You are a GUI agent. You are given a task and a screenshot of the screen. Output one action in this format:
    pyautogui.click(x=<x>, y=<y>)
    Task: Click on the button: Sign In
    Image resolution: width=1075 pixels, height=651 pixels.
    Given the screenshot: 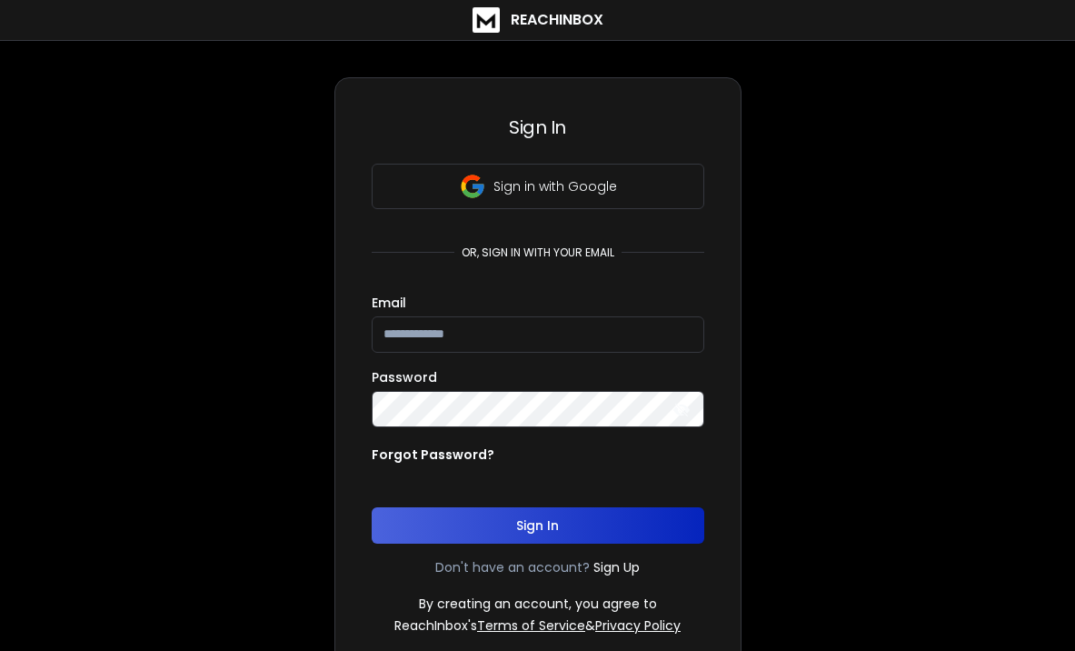 What is the action you would take?
    pyautogui.click(x=538, y=525)
    